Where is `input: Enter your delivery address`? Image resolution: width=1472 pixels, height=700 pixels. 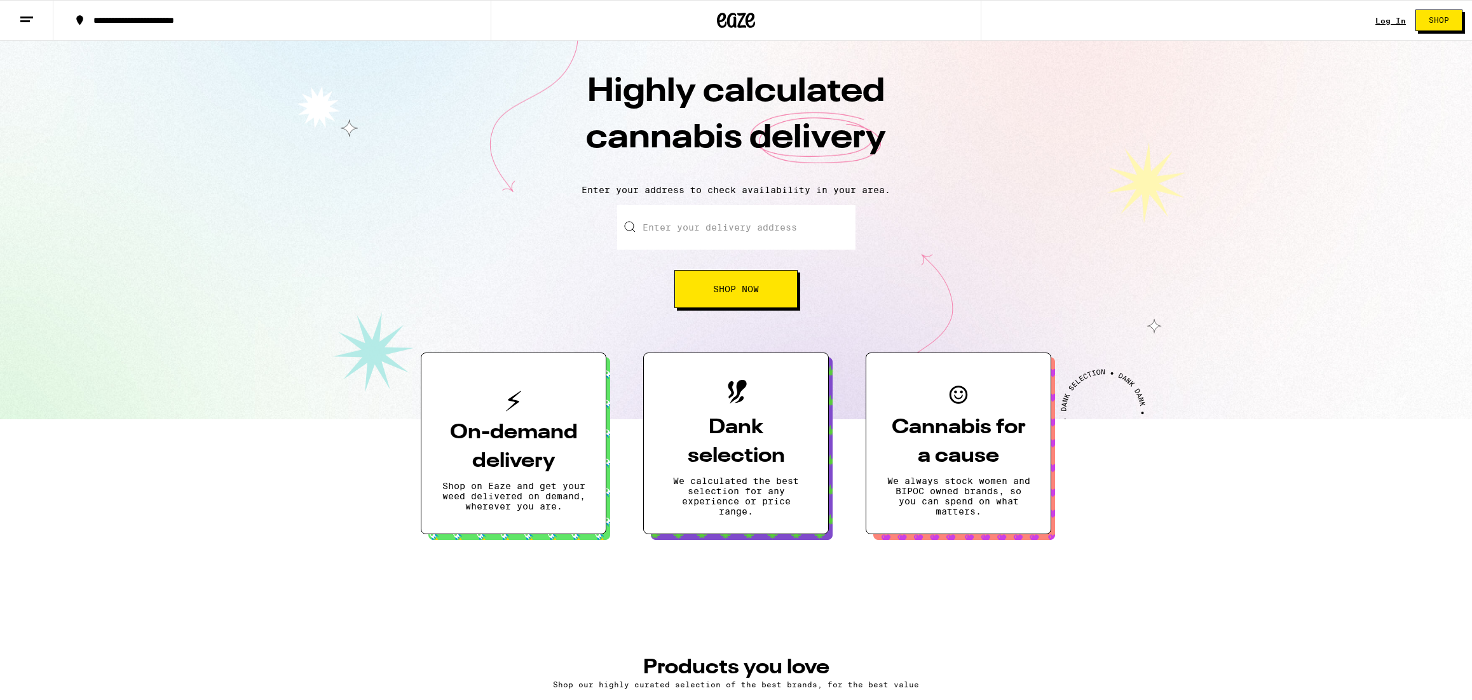 input: Enter your delivery address is located at coordinates (736, 228).